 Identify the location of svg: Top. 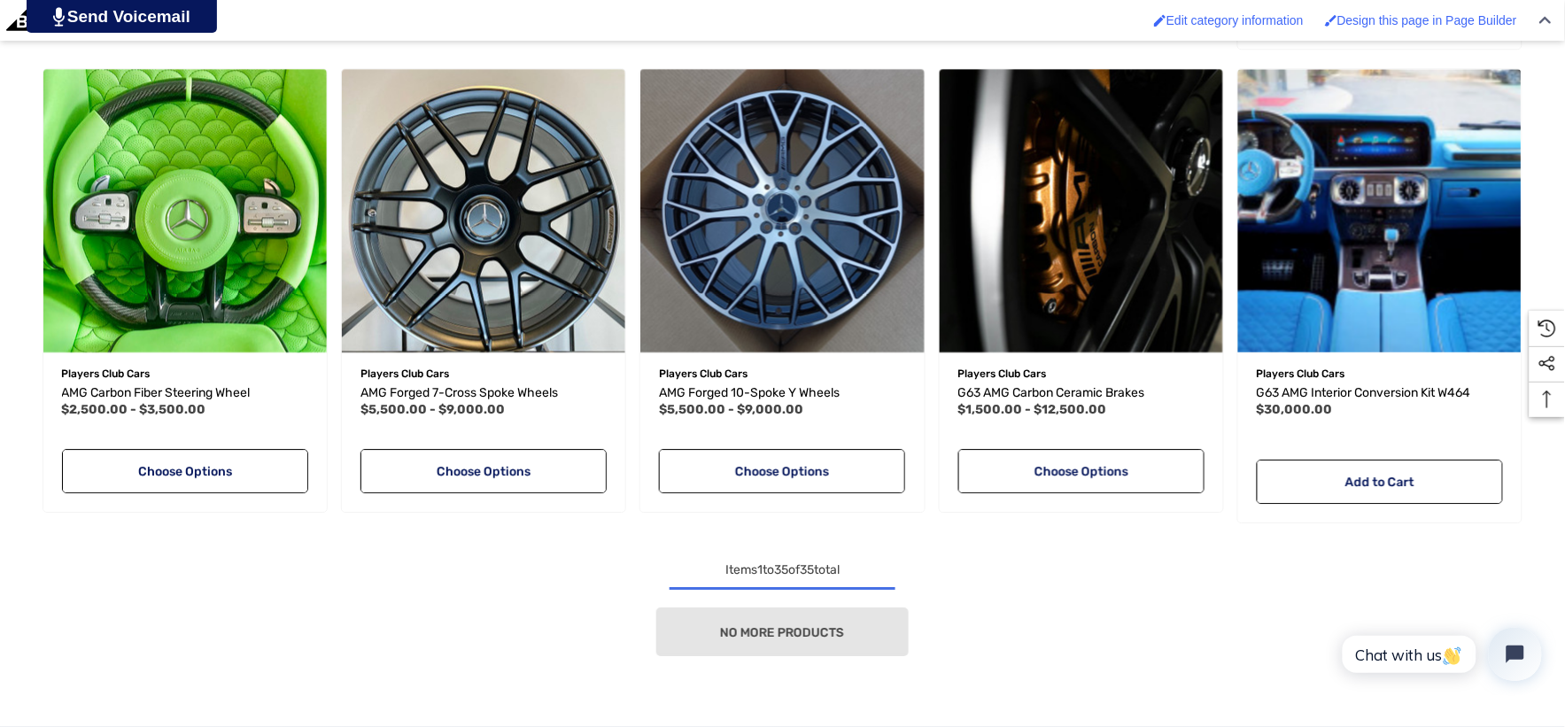
(1547, 399).